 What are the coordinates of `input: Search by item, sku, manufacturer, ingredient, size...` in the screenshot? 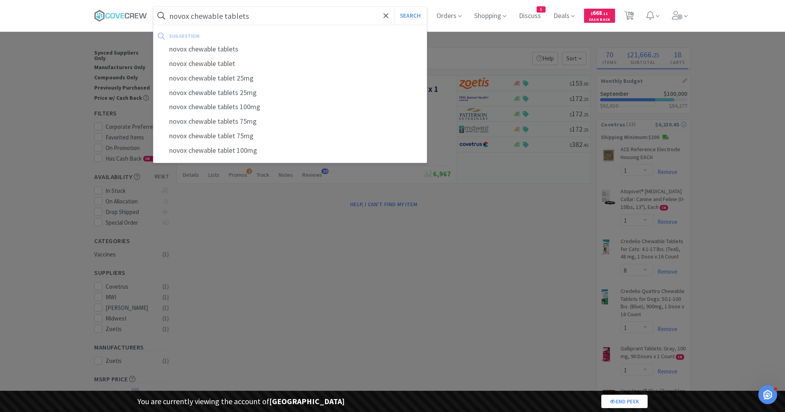 It's located at (290, 16).